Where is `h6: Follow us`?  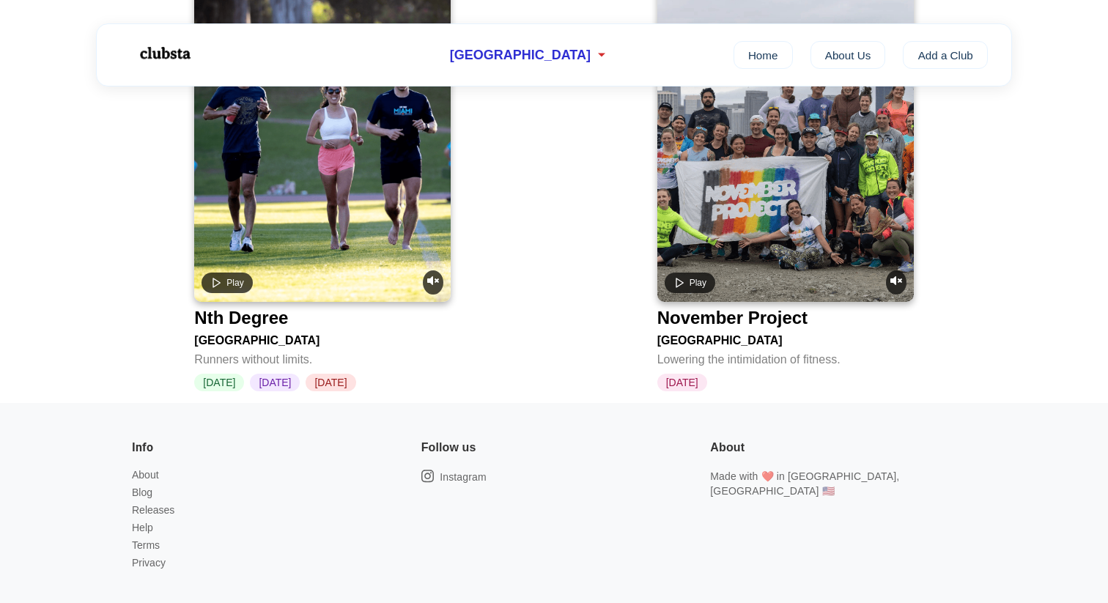 h6: Follow us is located at coordinates (449, 448).